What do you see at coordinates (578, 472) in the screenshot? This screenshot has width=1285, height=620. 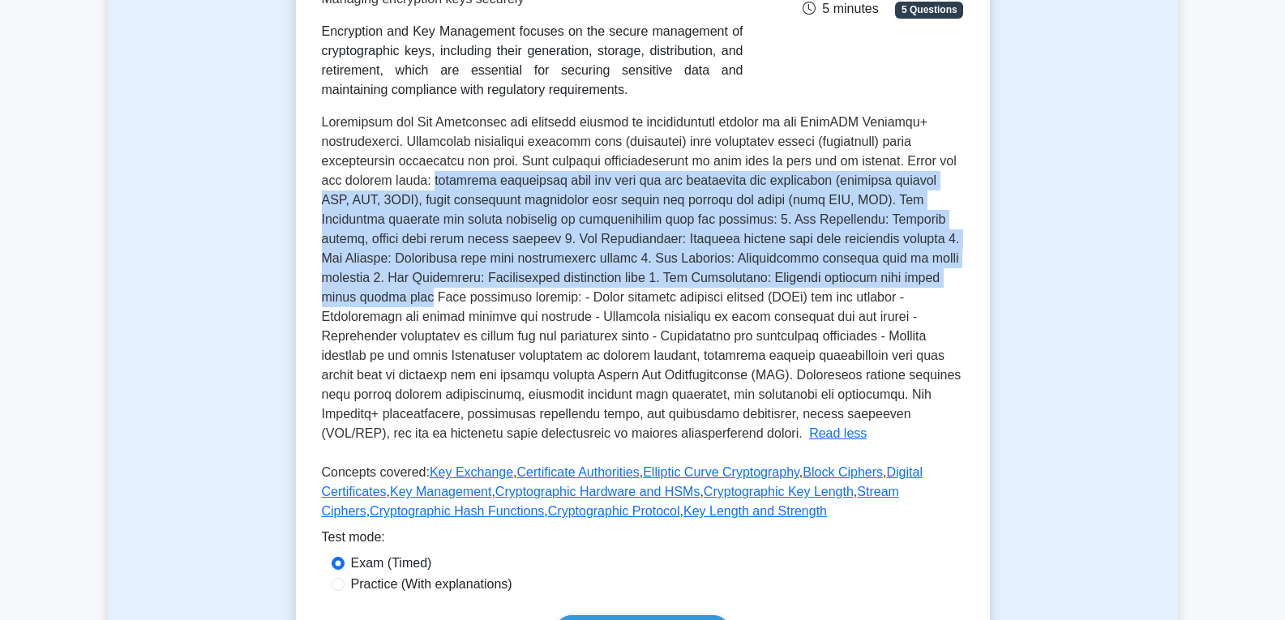 I see `a: Certificate Authorities` at bounding box center [578, 472].